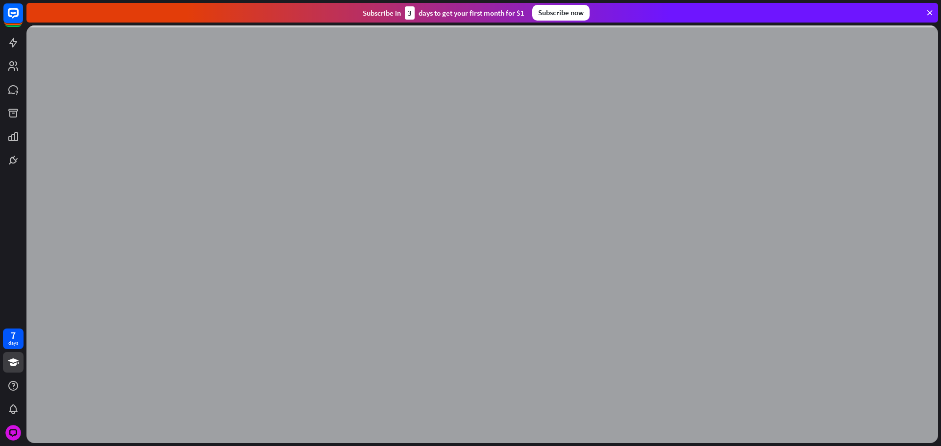 The width and height of the screenshot is (941, 446). What do you see at coordinates (410, 13) in the screenshot?
I see `div: 3` at bounding box center [410, 13].